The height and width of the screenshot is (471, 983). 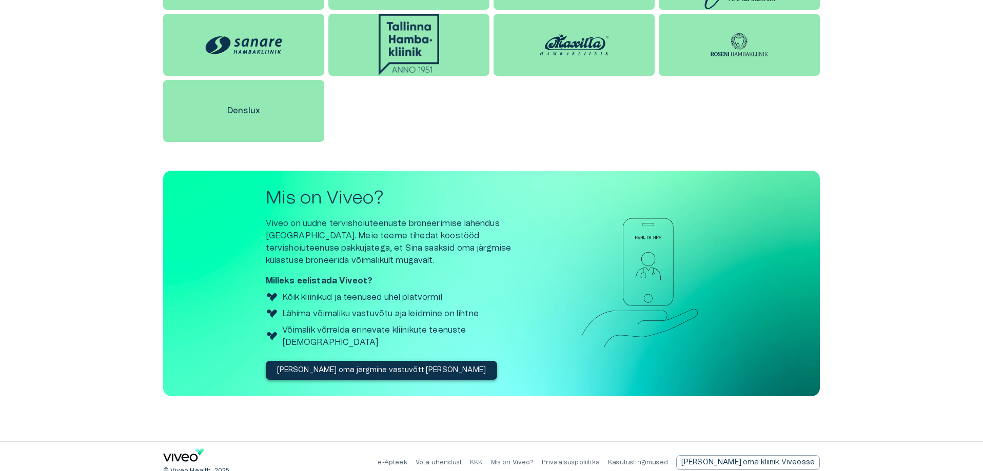 I want to click on a: Privaatsuspoliitika, so click(x=570, y=463).